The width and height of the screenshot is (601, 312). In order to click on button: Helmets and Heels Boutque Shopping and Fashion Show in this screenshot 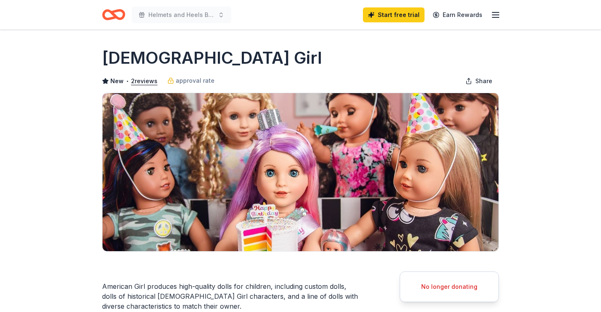, I will do `click(181, 15)`.